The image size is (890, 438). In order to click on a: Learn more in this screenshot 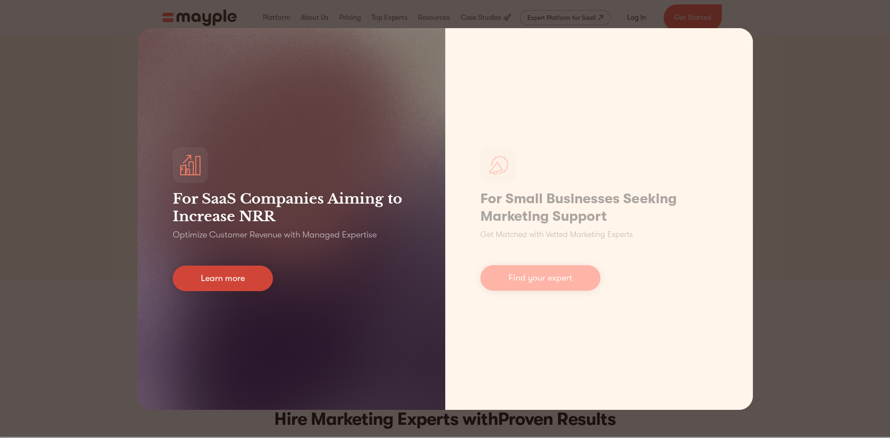, I will do `click(223, 278)`.